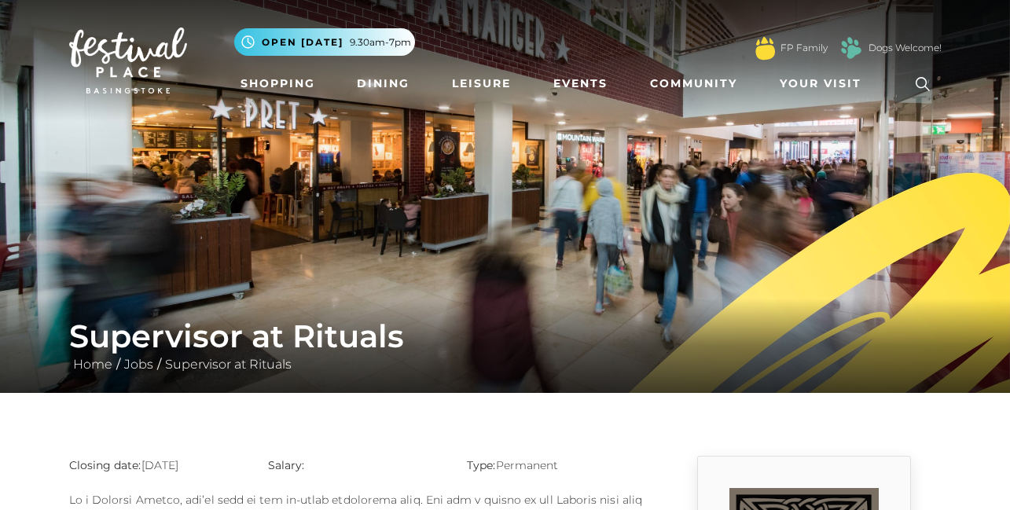 The height and width of the screenshot is (510, 1010). What do you see at coordinates (505, 336) in the screenshot?
I see `h1: Supervisor at Rituals` at bounding box center [505, 336].